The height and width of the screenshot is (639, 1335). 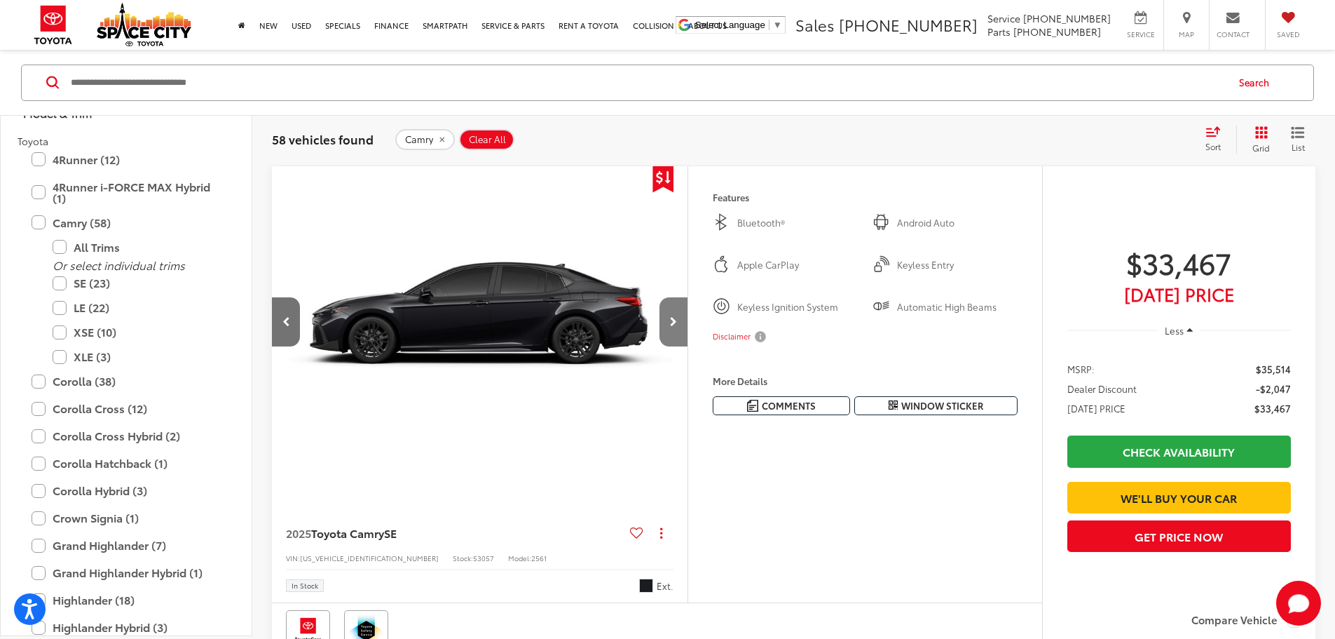 What do you see at coordinates (425, 139) in the screenshot?
I see `button: remove Camry` at bounding box center [425, 139].